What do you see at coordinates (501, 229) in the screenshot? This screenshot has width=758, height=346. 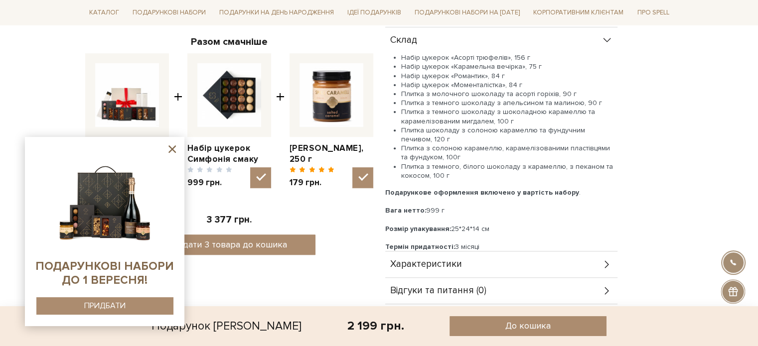 I see `div: 25*24*14 см` at bounding box center [501, 229].